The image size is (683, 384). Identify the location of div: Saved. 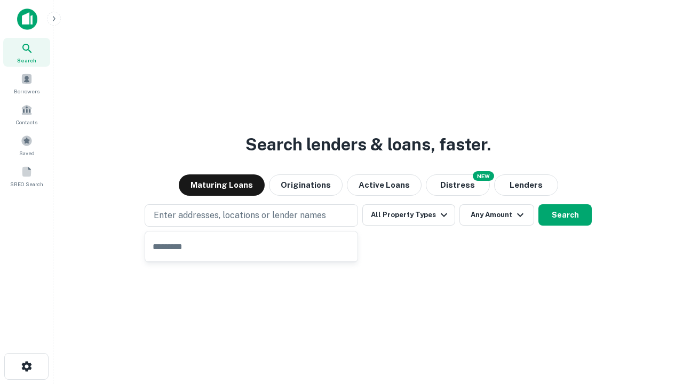
(27, 145).